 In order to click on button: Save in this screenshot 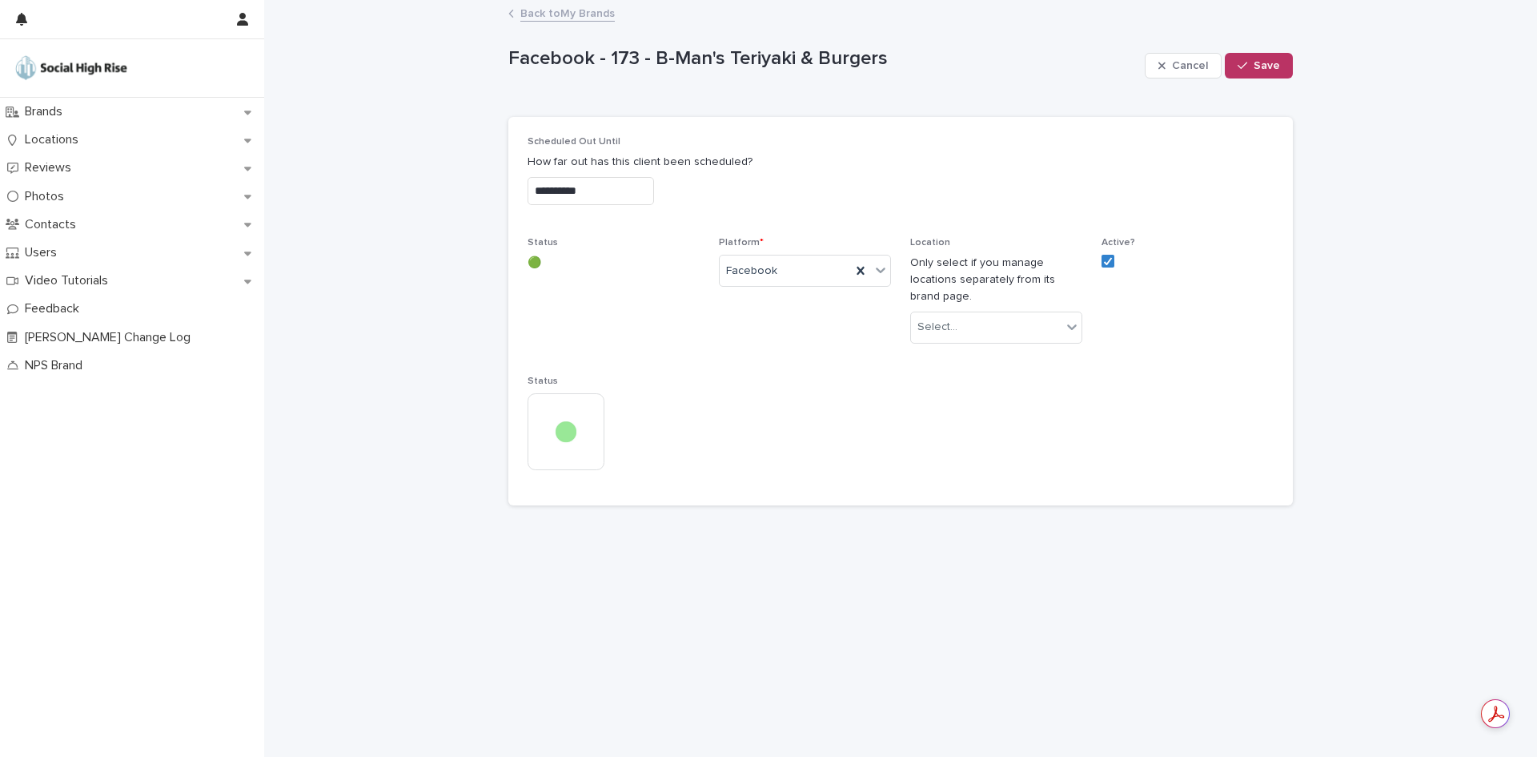, I will do `click(1259, 66)`.